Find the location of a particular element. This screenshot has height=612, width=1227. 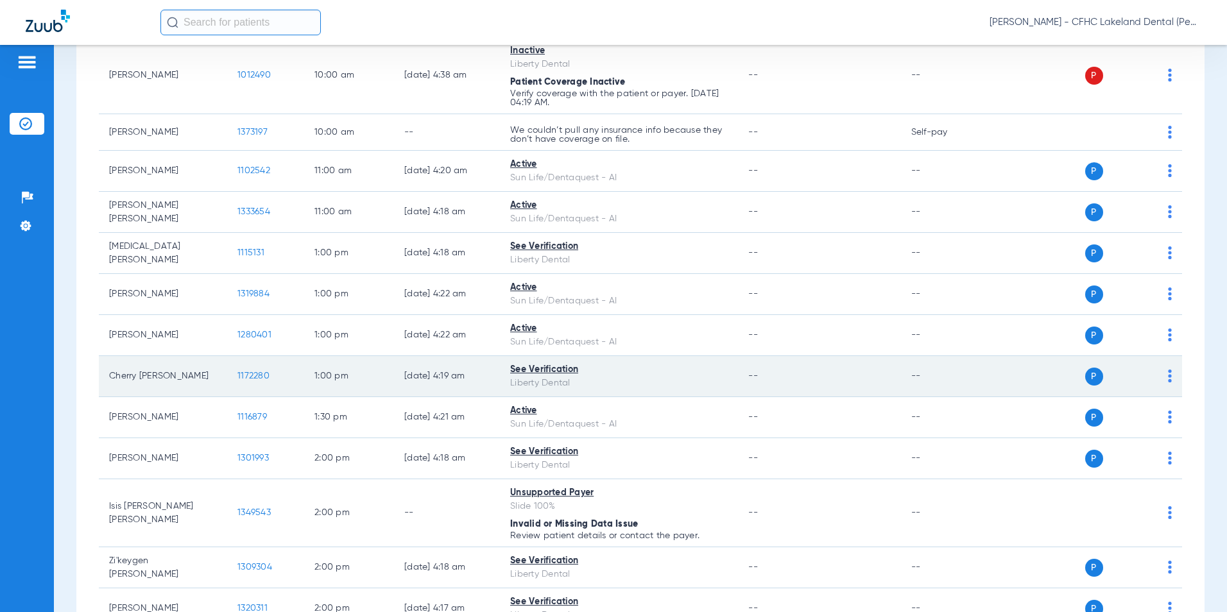

img: hamburger-icon is located at coordinates (27, 62).